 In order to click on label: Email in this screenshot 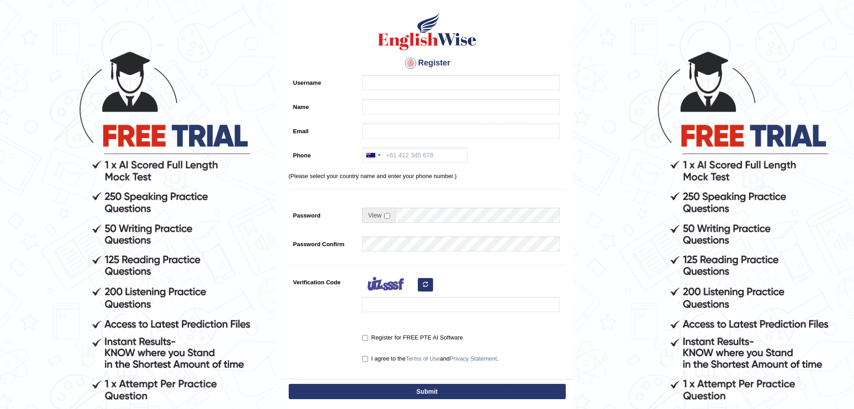, I will do `click(323, 129)`.